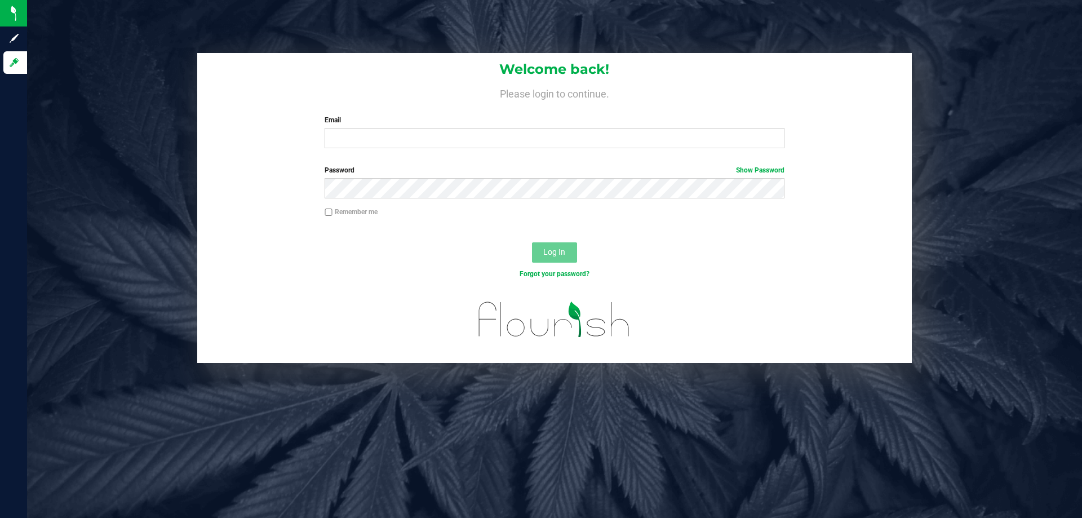 This screenshot has width=1082, height=518. What do you see at coordinates (14, 38) in the screenshot?
I see `inline-svg: Sign up` at bounding box center [14, 38].